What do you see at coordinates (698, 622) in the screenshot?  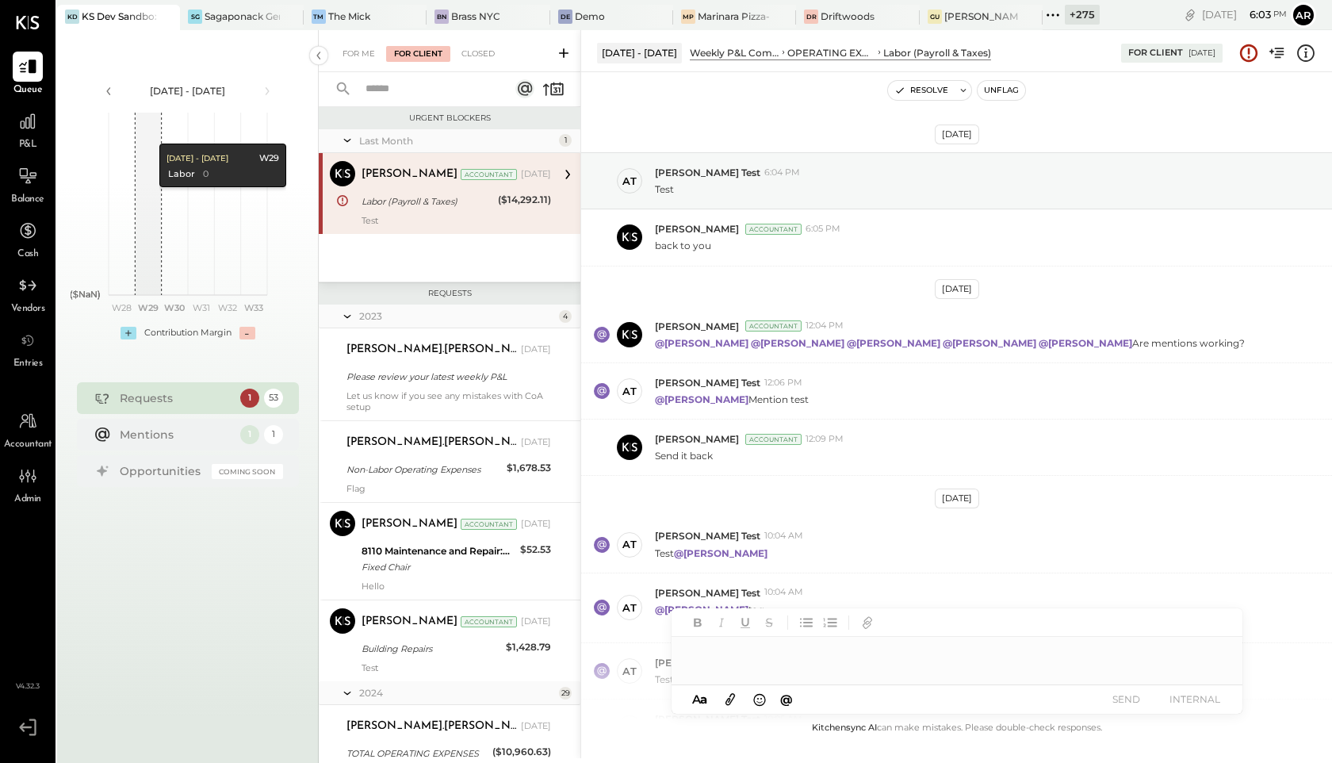 I see `button: Bold` at bounding box center [698, 622].